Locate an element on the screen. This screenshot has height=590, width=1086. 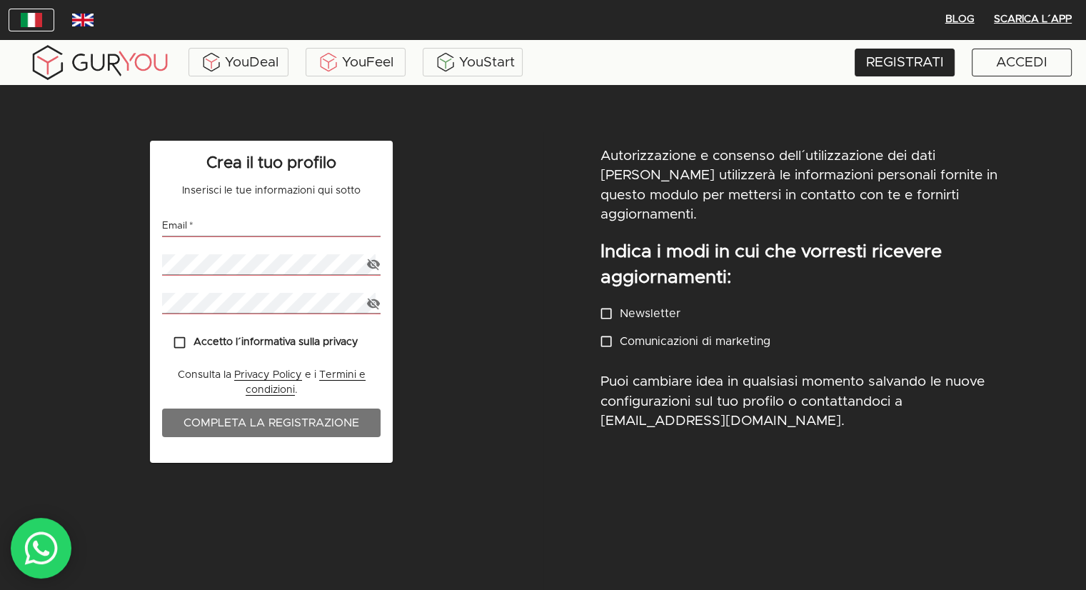
p: Consulta la e i . is located at coordinates (271, 382).